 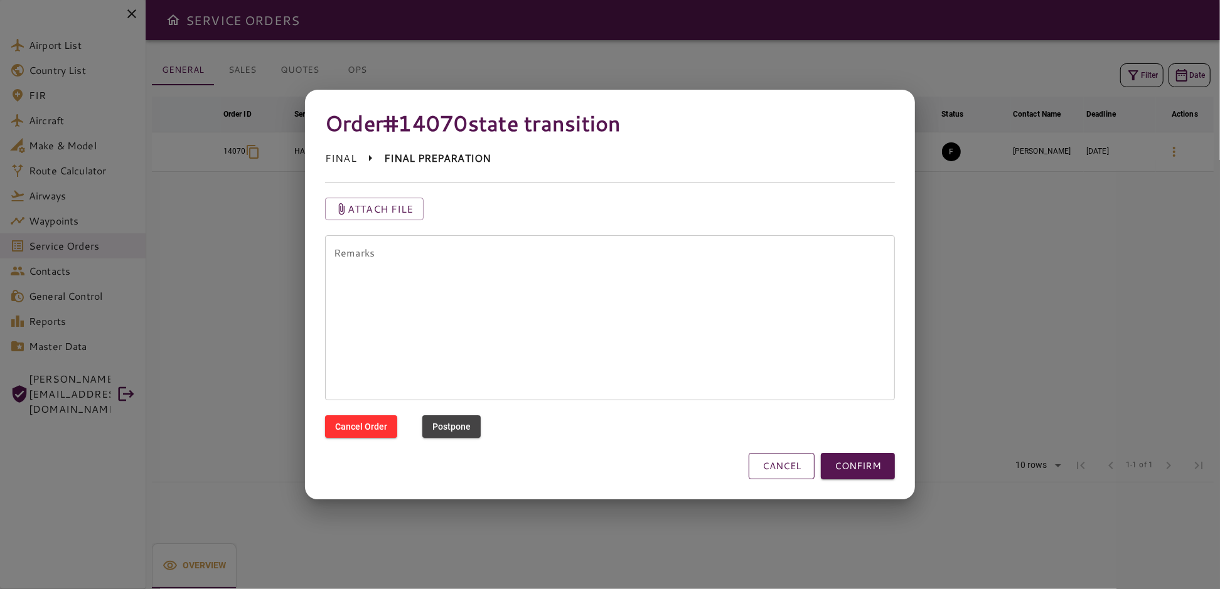 What do you see at coordinates (374, 209) in the screenshot?
I see `button: Attach file` at bounding box center [374, 209].